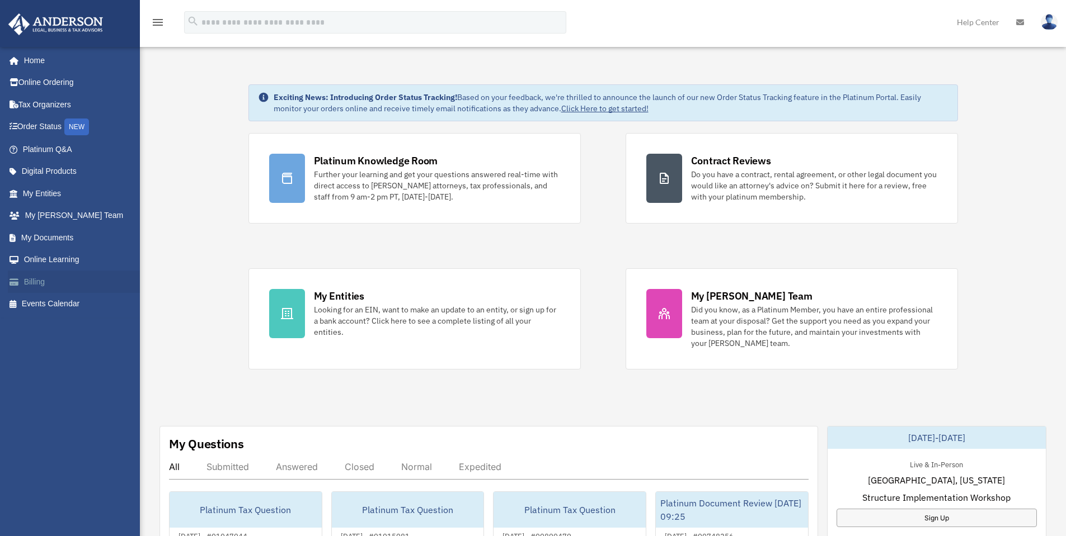 Image resolution: width=1066 pixels, height=536 pixels. I want to click on strong: Exciting News: Introducing Order Status Tracking!, so click(365, 97).